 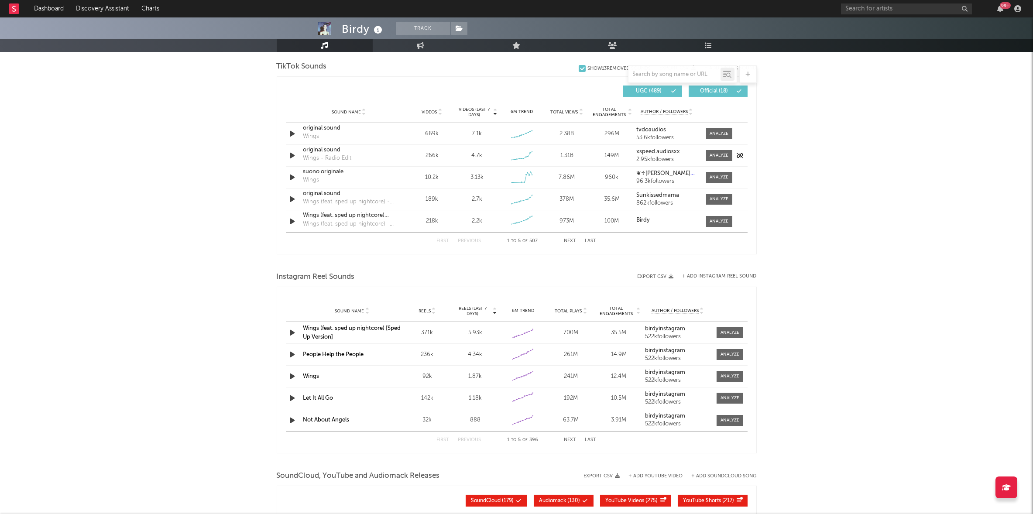 I want to click on div: 2.7k, so click(x=477, y=199).